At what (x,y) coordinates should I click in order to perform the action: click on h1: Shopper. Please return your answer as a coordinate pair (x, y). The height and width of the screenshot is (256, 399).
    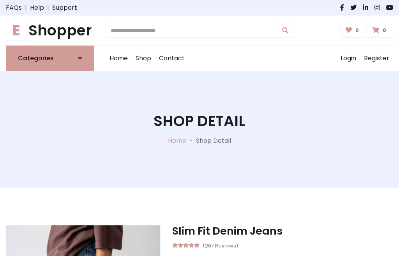
    Looking at the image, I should click on (50, 30).